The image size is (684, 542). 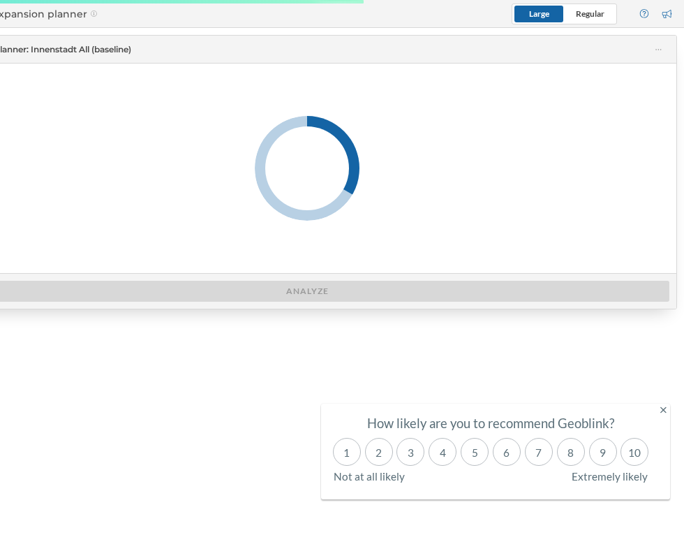 I want to click on div: 5, so click(x=475, y=451).